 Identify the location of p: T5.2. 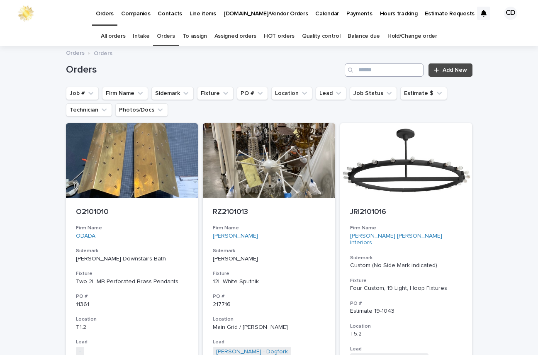
(406, 334).